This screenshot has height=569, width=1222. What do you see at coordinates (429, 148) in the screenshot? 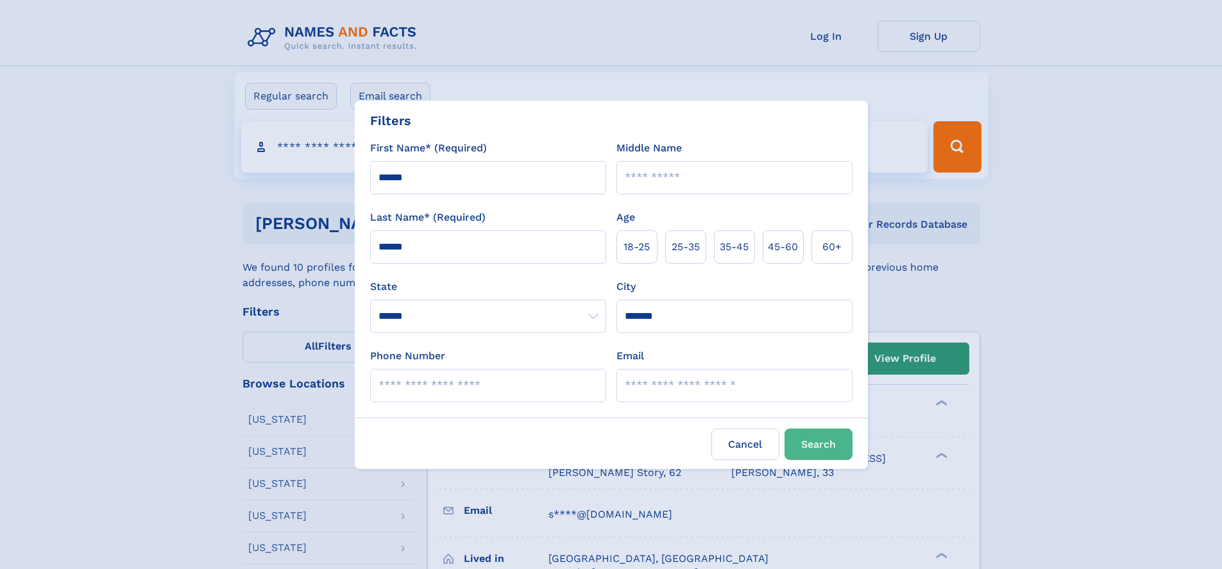
I see `label: First Name* (Required)` at bounding box center [429, 148].